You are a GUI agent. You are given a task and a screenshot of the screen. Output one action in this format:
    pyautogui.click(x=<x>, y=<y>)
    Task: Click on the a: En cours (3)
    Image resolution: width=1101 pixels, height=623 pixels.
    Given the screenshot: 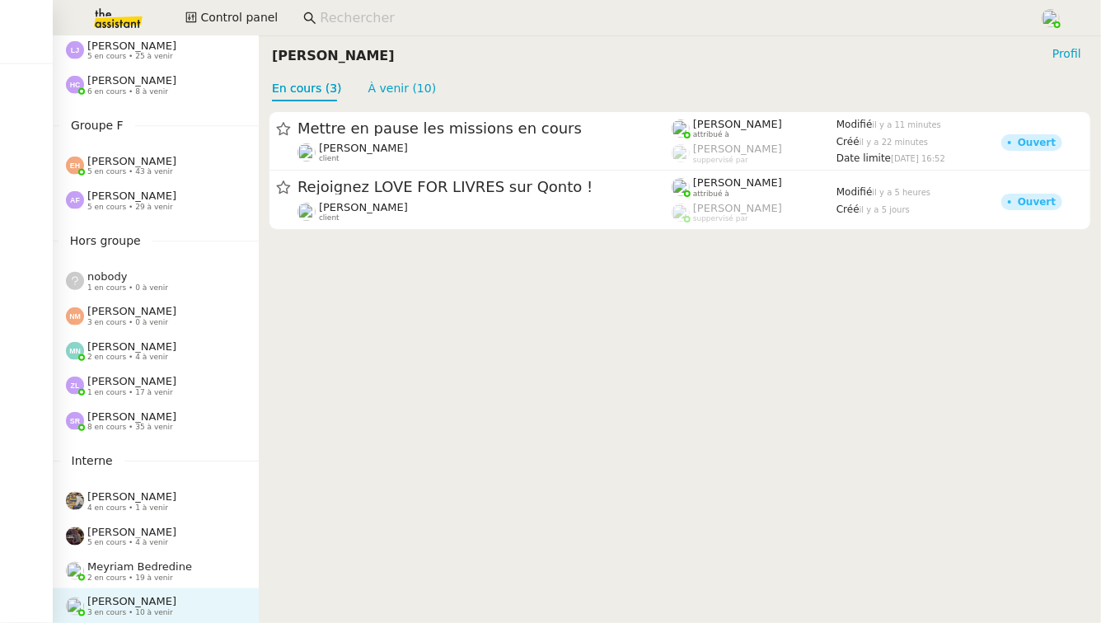 What is the action you would take?
    pyautogui.click(x=307, y=88)
    